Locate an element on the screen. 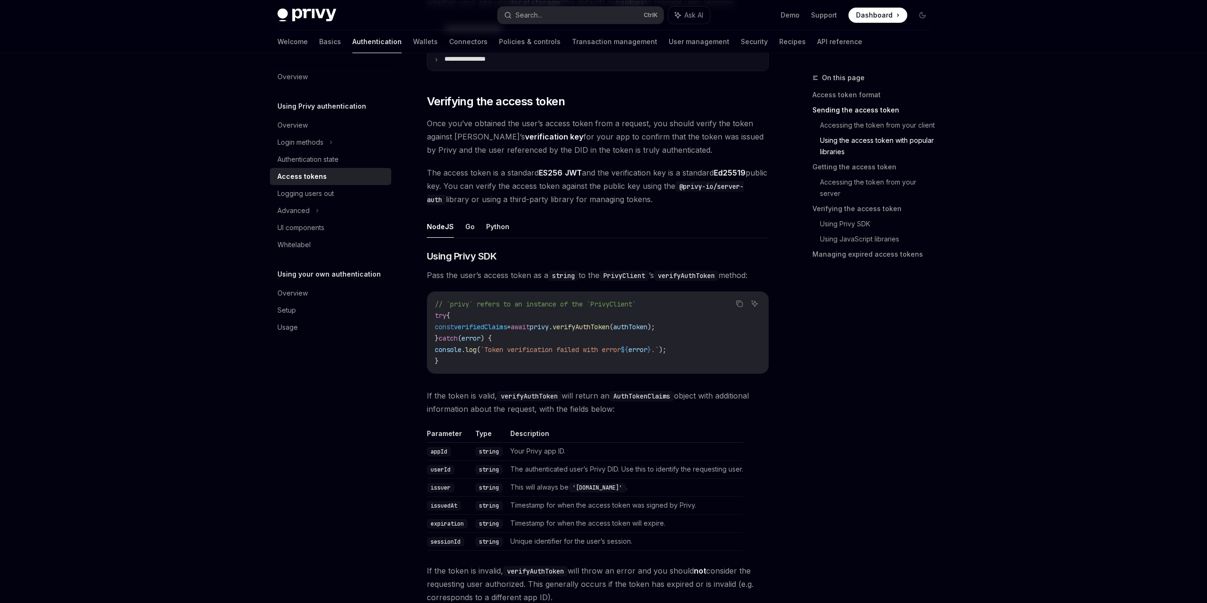 The width and height of the screenshot is (1207, 603). a: Security is located at coordinates (754, 42).